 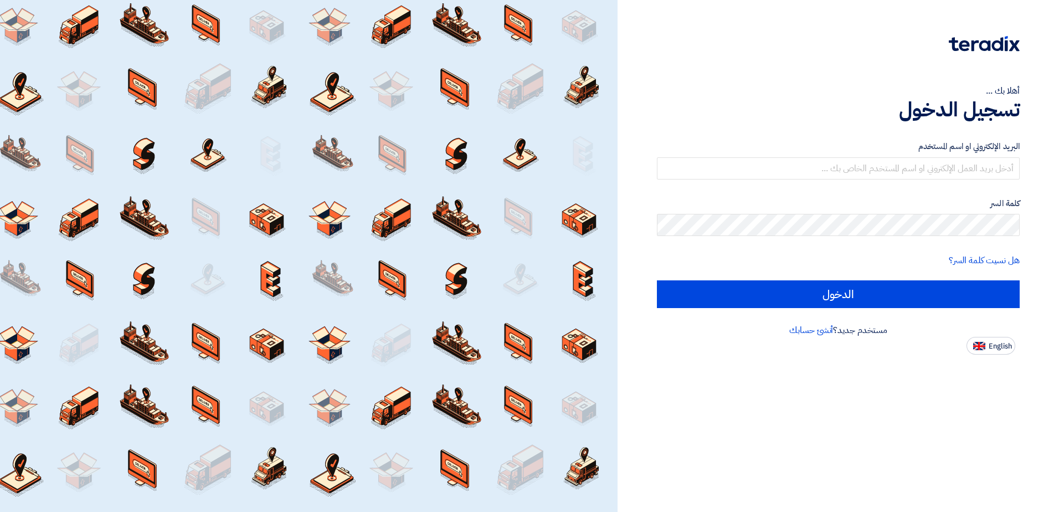 I want to click on span: English, so click(x=1001, y=346).